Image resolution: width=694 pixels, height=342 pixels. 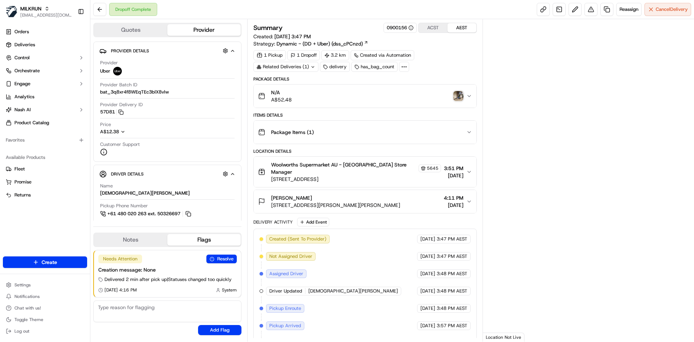 What do you see at coordinates (453, 168) in the screenshot?
I see `span: 3:51 PM` at bounding box center [453, 168].